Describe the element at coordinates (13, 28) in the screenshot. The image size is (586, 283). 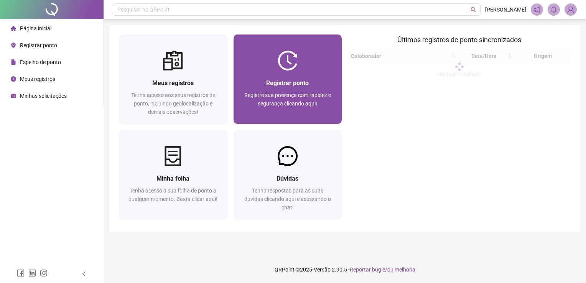
I see `span: home` at that location.